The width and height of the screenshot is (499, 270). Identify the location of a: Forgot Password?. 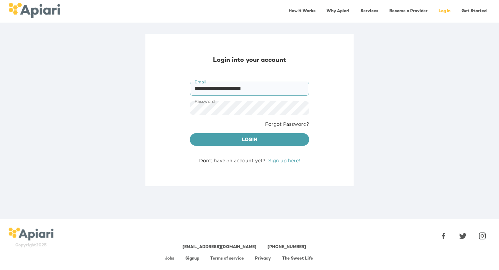
(287, 124).